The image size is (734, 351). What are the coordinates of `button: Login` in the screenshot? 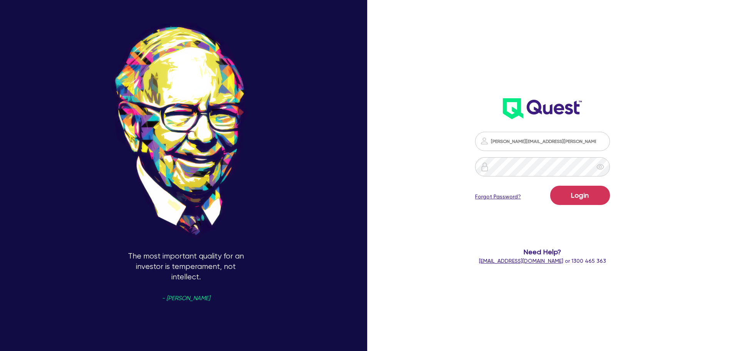 It's located at (580, 195).